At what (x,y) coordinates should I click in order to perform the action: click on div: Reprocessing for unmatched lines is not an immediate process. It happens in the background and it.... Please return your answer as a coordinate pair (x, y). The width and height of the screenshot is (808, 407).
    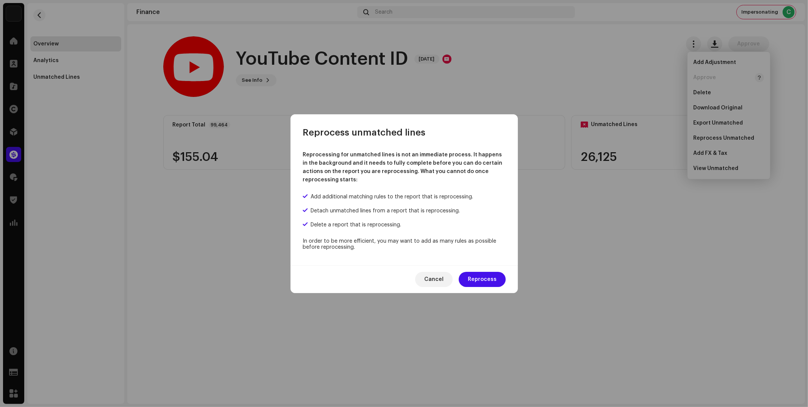
    Looking at the image, I should click on (404, 168).